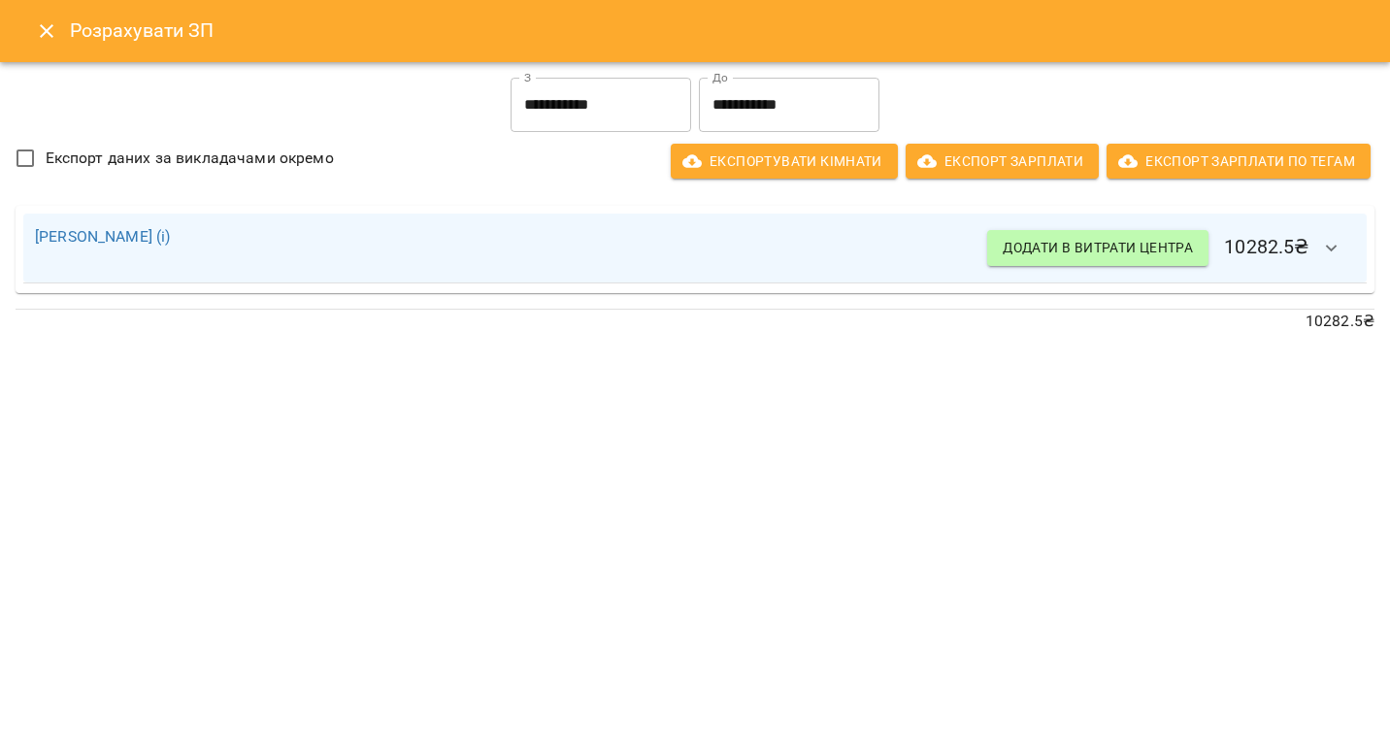 Image resolution: width=1390 pixels, height=729 pixels. I want to click on span: Додати в витрати центра, so click(1098, 248).